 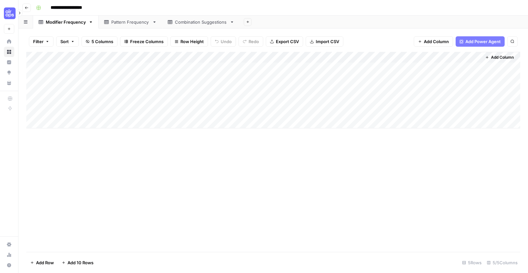 What do you see at coordinates (328, 42) in the screenshot?
I see `span: Import CSV` at bounding box center [328, 42].